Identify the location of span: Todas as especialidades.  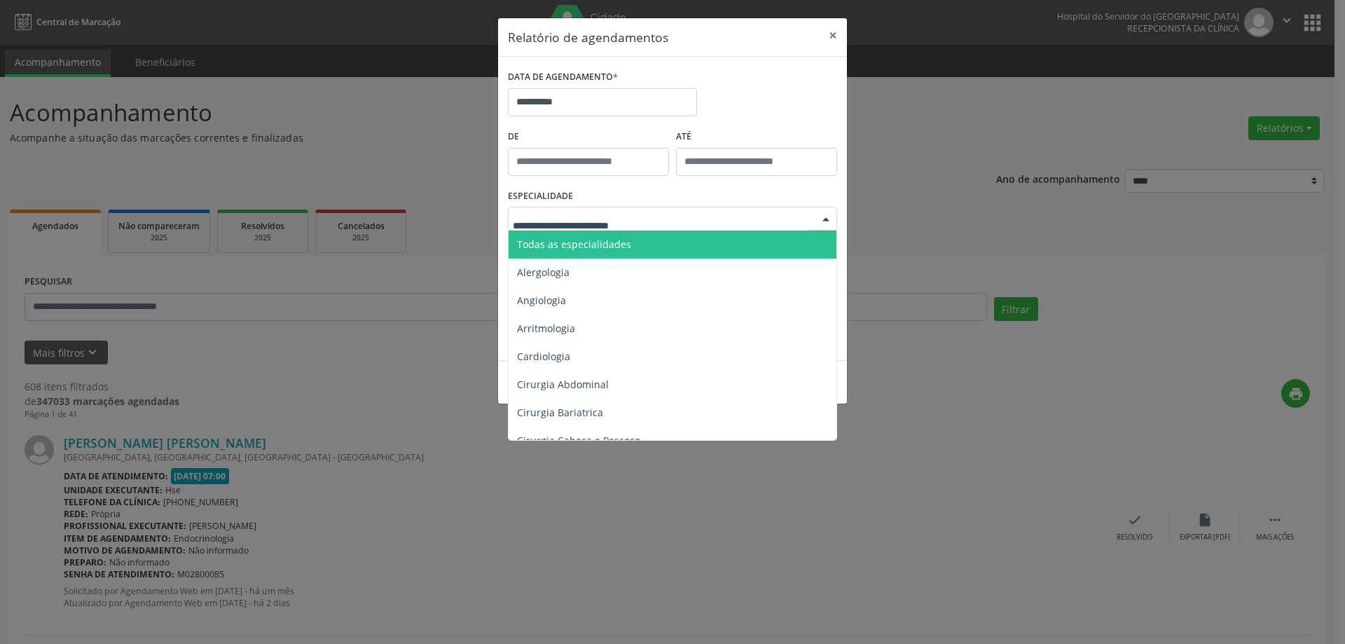
(574, 244).